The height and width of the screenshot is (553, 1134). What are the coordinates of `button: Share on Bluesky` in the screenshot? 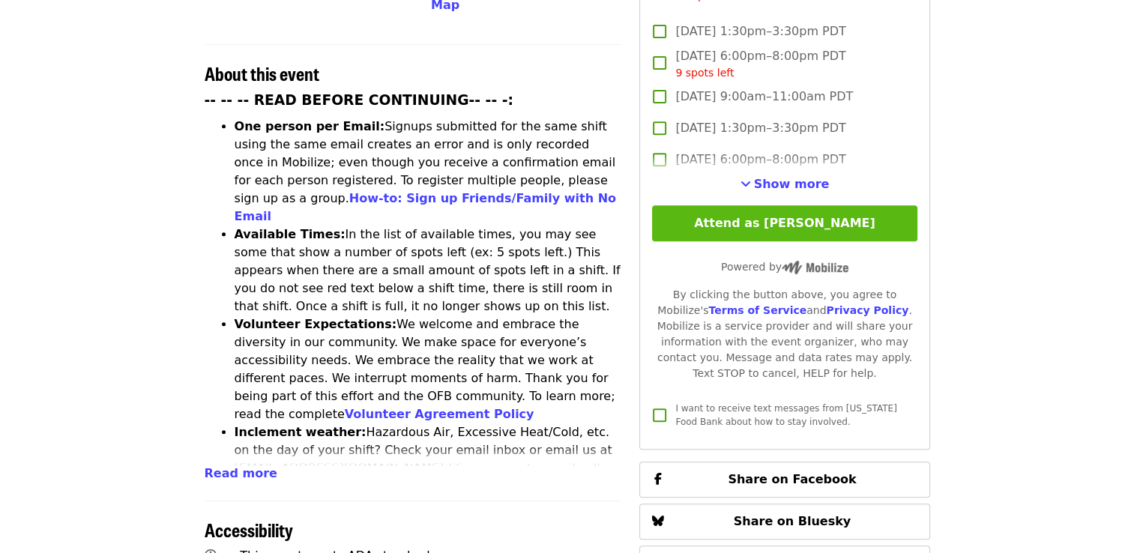 It's located at (784, 521).